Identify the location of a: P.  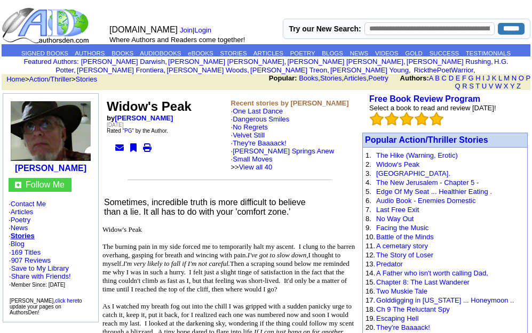
(528, 78).